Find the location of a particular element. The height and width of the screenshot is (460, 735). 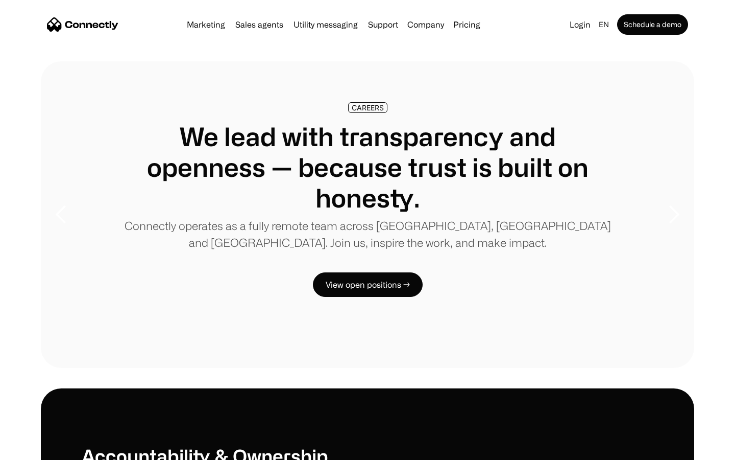

a: Schedule a demo is located at coordinates (653, 25).